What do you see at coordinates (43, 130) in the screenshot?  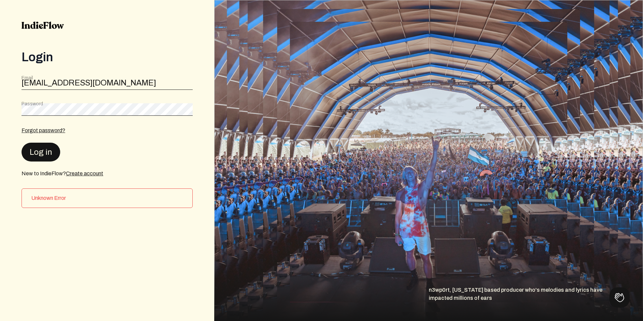 I see `a: Forgot password?` at bounding box center [43, 130].